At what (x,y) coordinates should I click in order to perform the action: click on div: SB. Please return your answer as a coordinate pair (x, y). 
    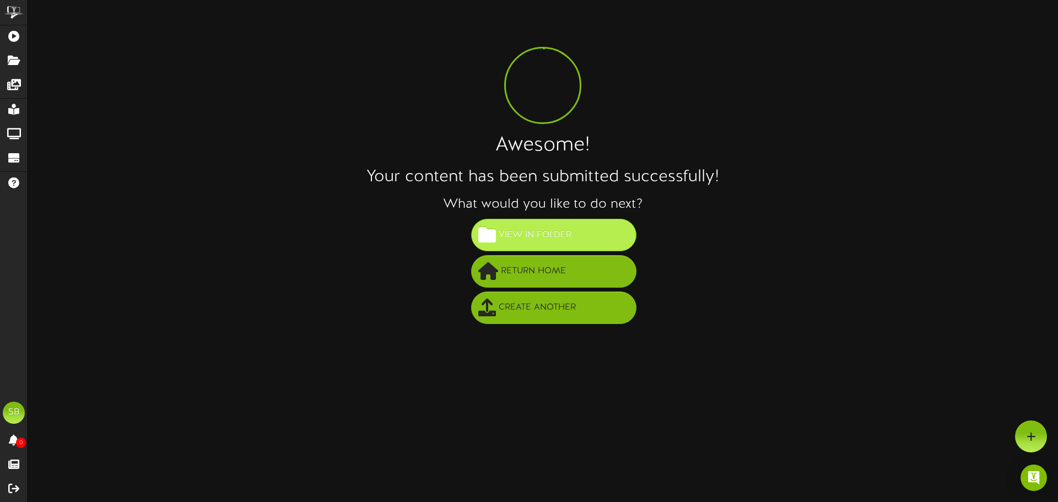
    Looking at the image, I should click on (14, 413).